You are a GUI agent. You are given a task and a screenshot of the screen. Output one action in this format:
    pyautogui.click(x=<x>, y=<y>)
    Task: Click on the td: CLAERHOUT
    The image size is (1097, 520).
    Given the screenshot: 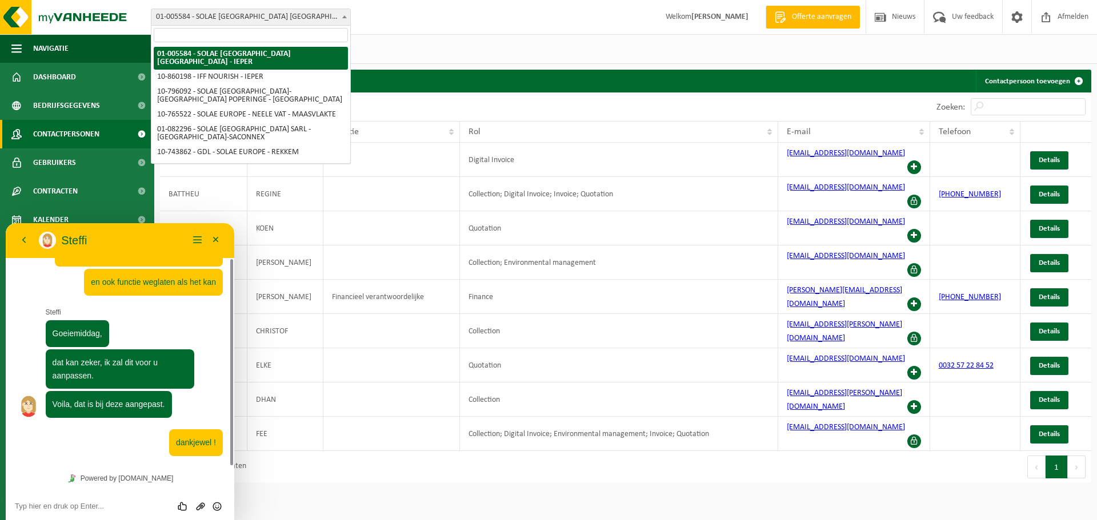 What is the action you would take?
    pyautogui.click(x=203, y=229)
    